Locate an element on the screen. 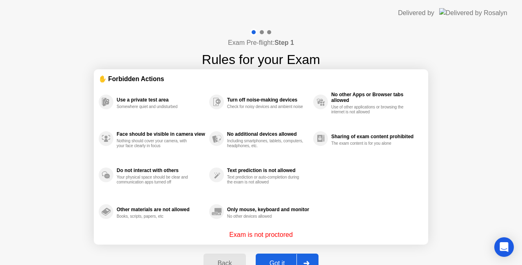  div: Do not interact with others is located at coordinates (161, 171).